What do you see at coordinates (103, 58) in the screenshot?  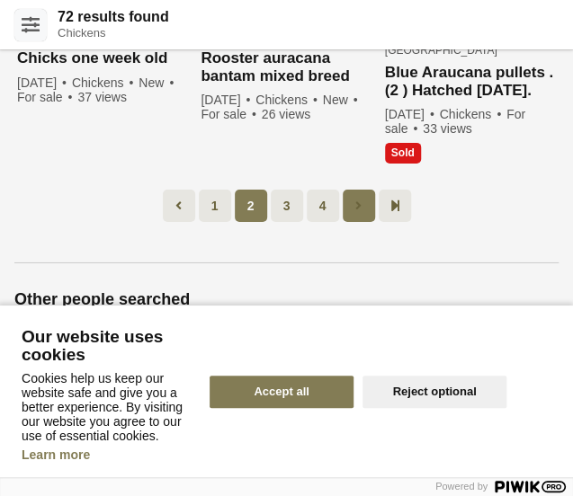 I see `a: Chicks one week old` at bounding box center [103, 58].